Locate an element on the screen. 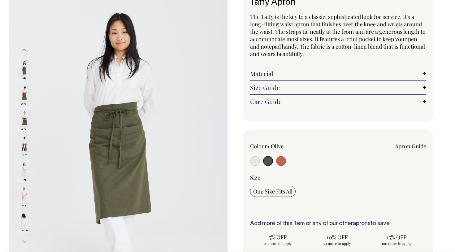 The image size is (455, 252). span: One Size Fits All is located at coordinates (273, 191).